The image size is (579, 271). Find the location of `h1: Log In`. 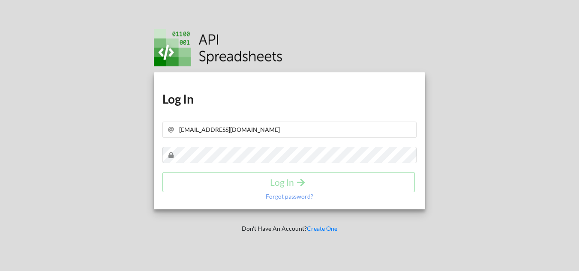

h1: Log In is located at coordinates (289, 99).